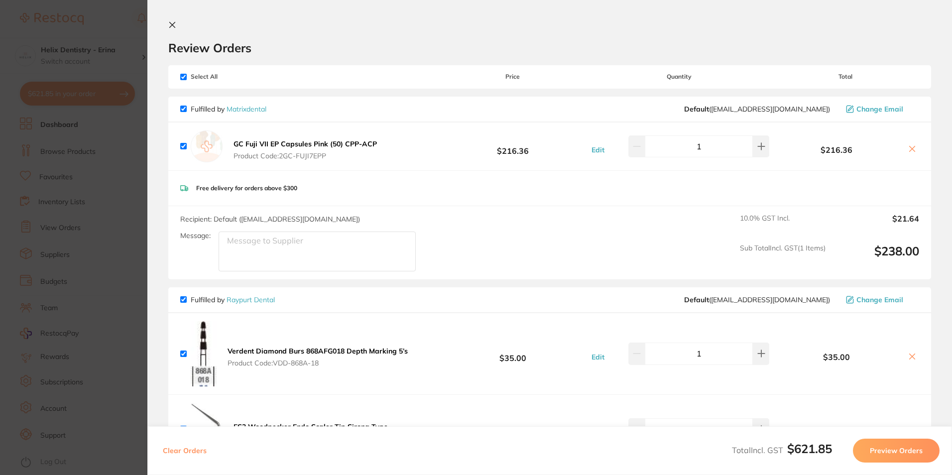 The width and height of the screenshot is (952, 475). I want to click on span: Total Incl. GST, so click(782, 450).